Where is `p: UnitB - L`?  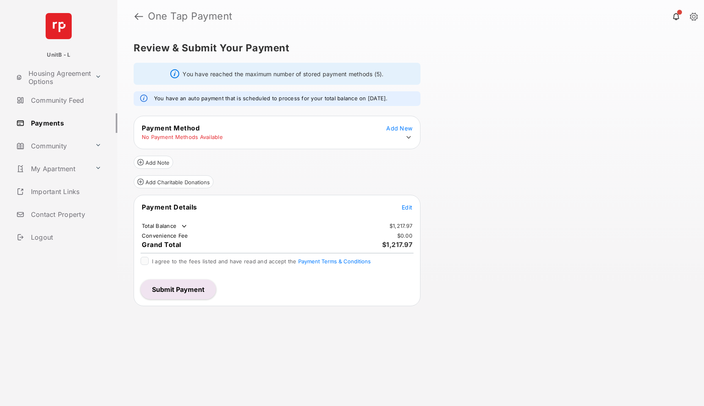
p: UnitB - L is located at coordinates (58, 55).